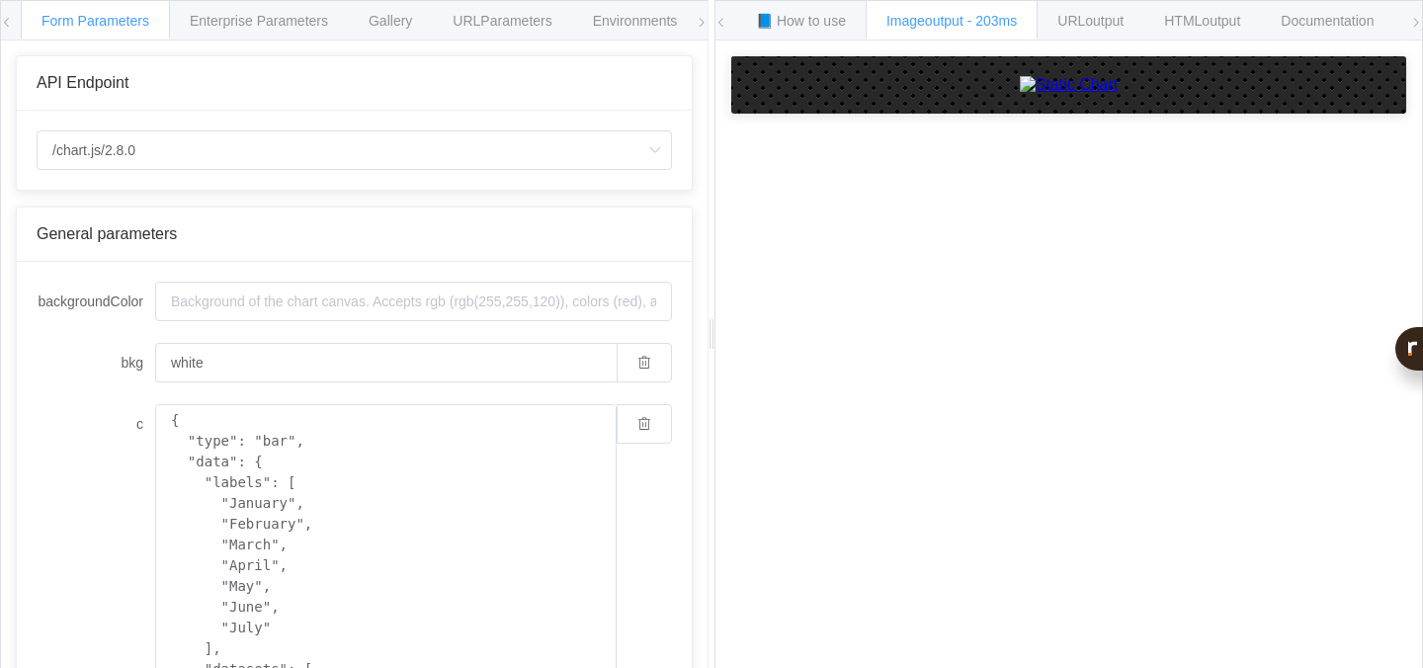 The height and width of the screenshot is (668, 1423). What do you see at coordinates (96, 424) in the screenshot?
I see `label: c` at bounding box center [96, 424].